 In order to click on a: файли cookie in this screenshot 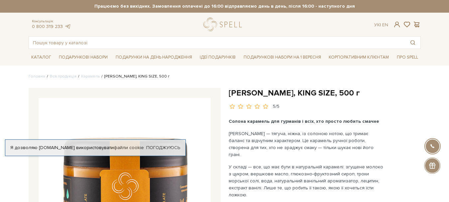, I will do `click(129, 147)`.